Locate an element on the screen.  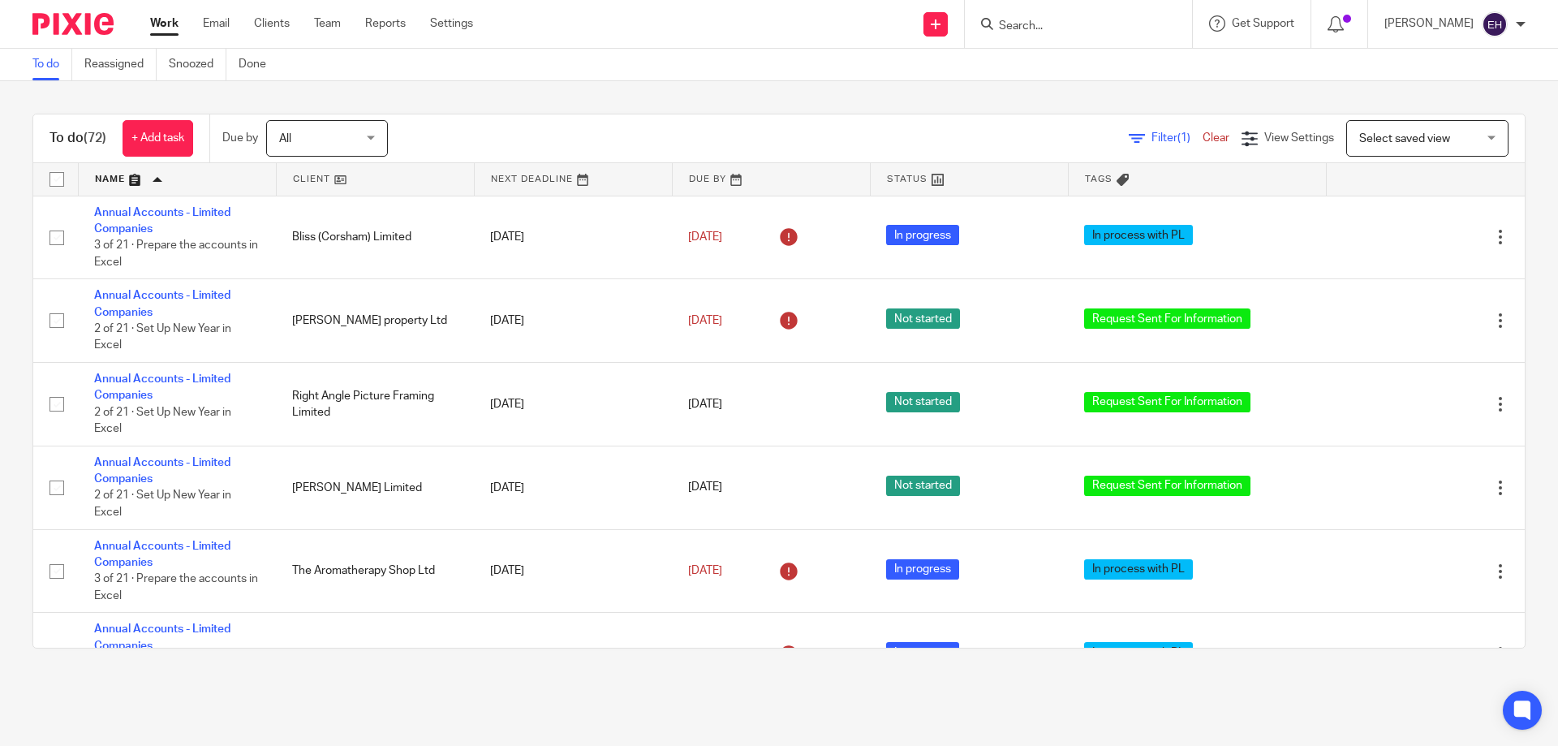
img: Pixie is located at coordinates (73, 24).